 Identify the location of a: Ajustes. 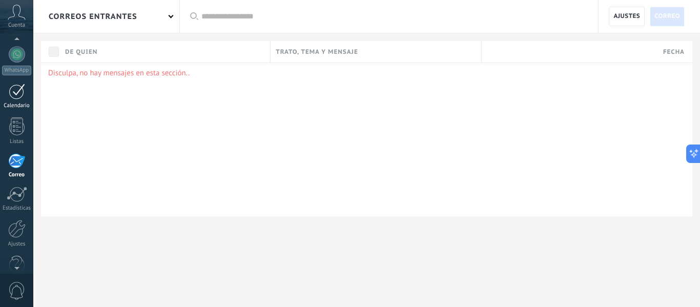
(626, 16).